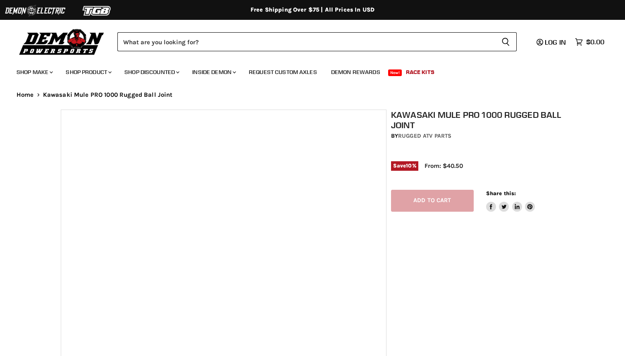 The image size is (625, 356). I want to click on div: by, so click(480, 136).